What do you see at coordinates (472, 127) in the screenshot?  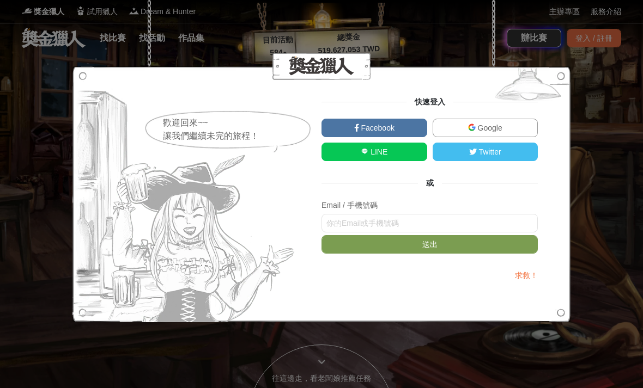 I see `img: Google` at bounding box center [472, 127].